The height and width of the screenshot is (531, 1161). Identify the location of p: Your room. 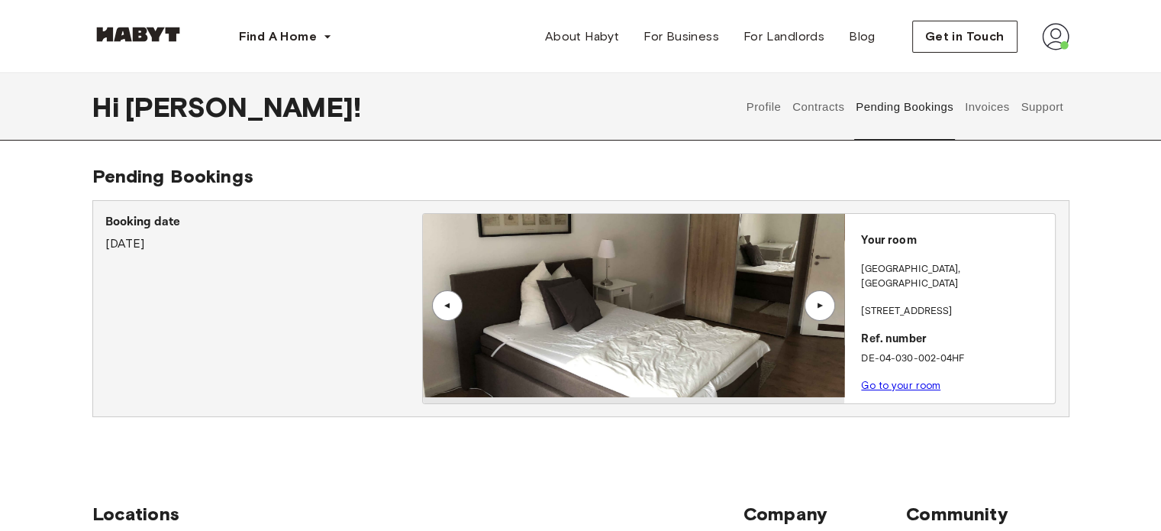
(955, 240).